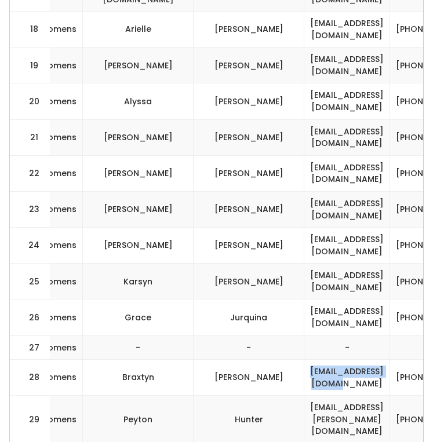 Image resolution: width=433 pixels, height=442 pixels. I want to click on td: Jurquina, so click(248, 317).